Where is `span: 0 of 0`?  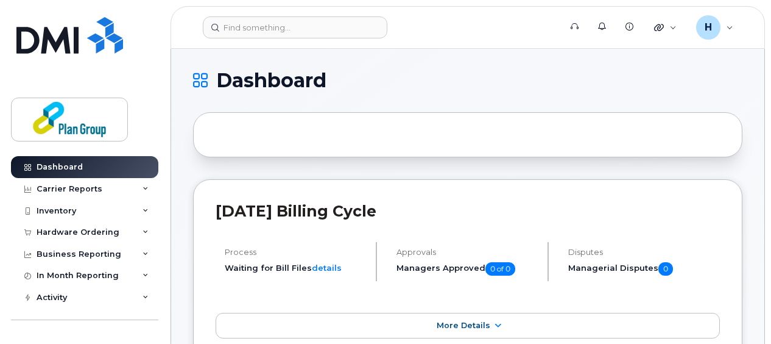 span: 0 of 0 is located at coordinates (500, 269).